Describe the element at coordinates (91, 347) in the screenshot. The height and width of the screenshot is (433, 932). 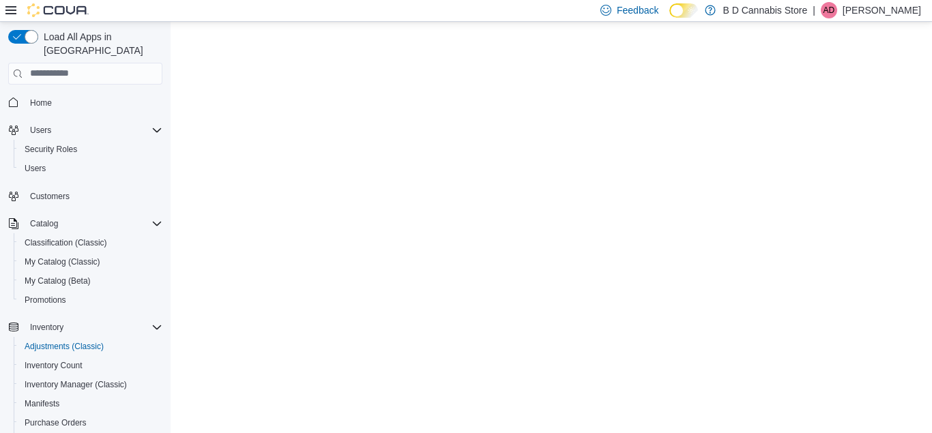
I see `button: Adjustments (Classic)` at that location.